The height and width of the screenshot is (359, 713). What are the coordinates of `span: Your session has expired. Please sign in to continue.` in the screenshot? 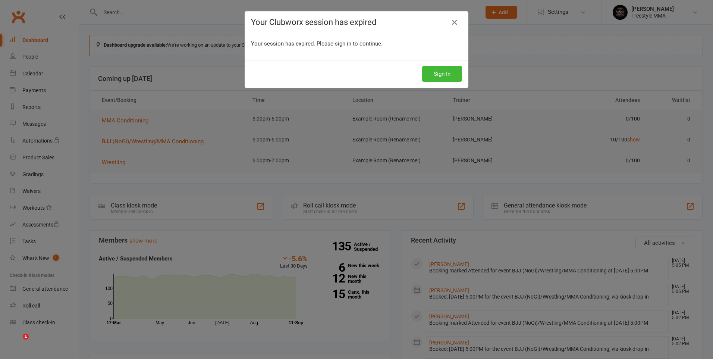 It's located at (317, 44).